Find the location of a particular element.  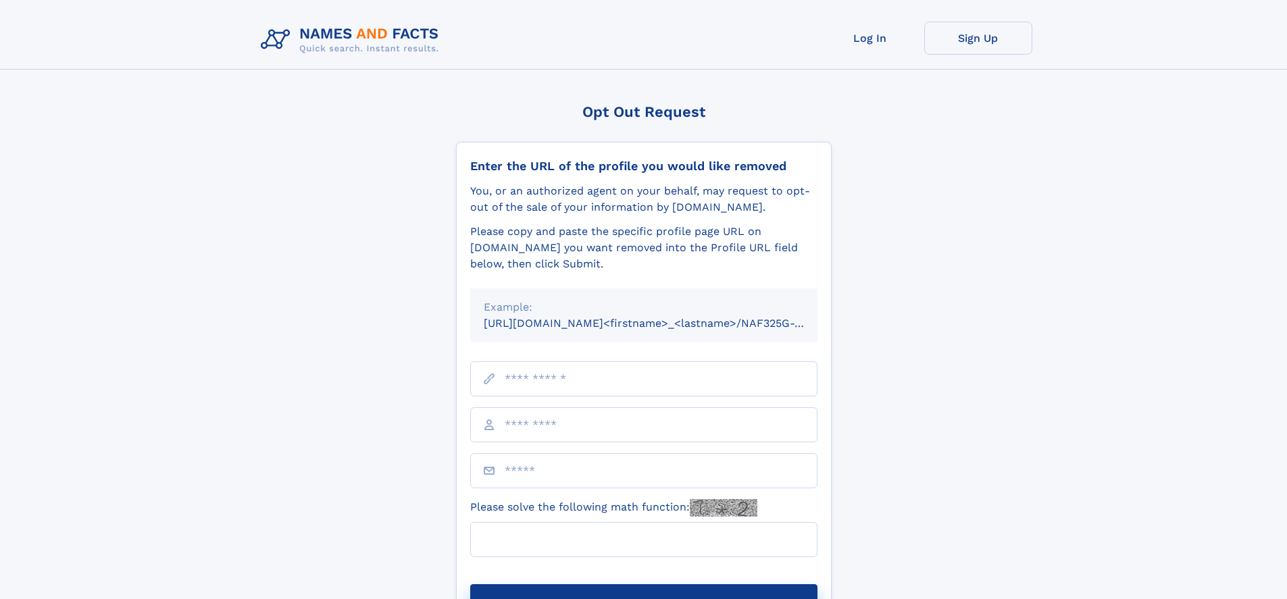

label: Please solve the following math function: is located at coordinates (613, 508).